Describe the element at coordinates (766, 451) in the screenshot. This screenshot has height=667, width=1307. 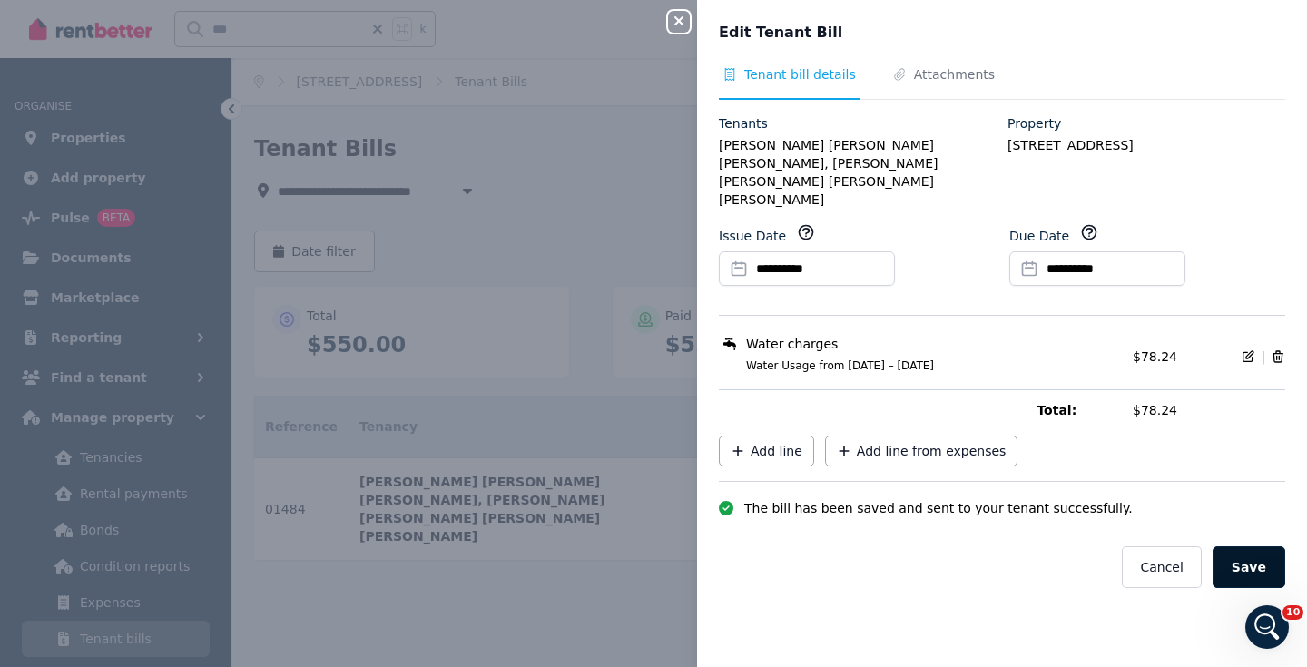
I see `button: Add line` at that location.